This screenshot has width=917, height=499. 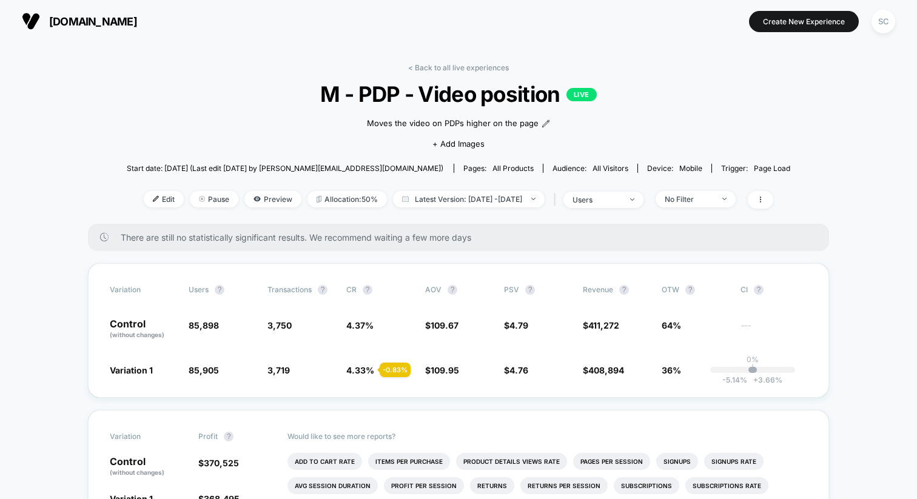 What do you see at coordinates (755, 168) in the screenshot?
I see `div: Trigger:` at bounding box center [755, 168].